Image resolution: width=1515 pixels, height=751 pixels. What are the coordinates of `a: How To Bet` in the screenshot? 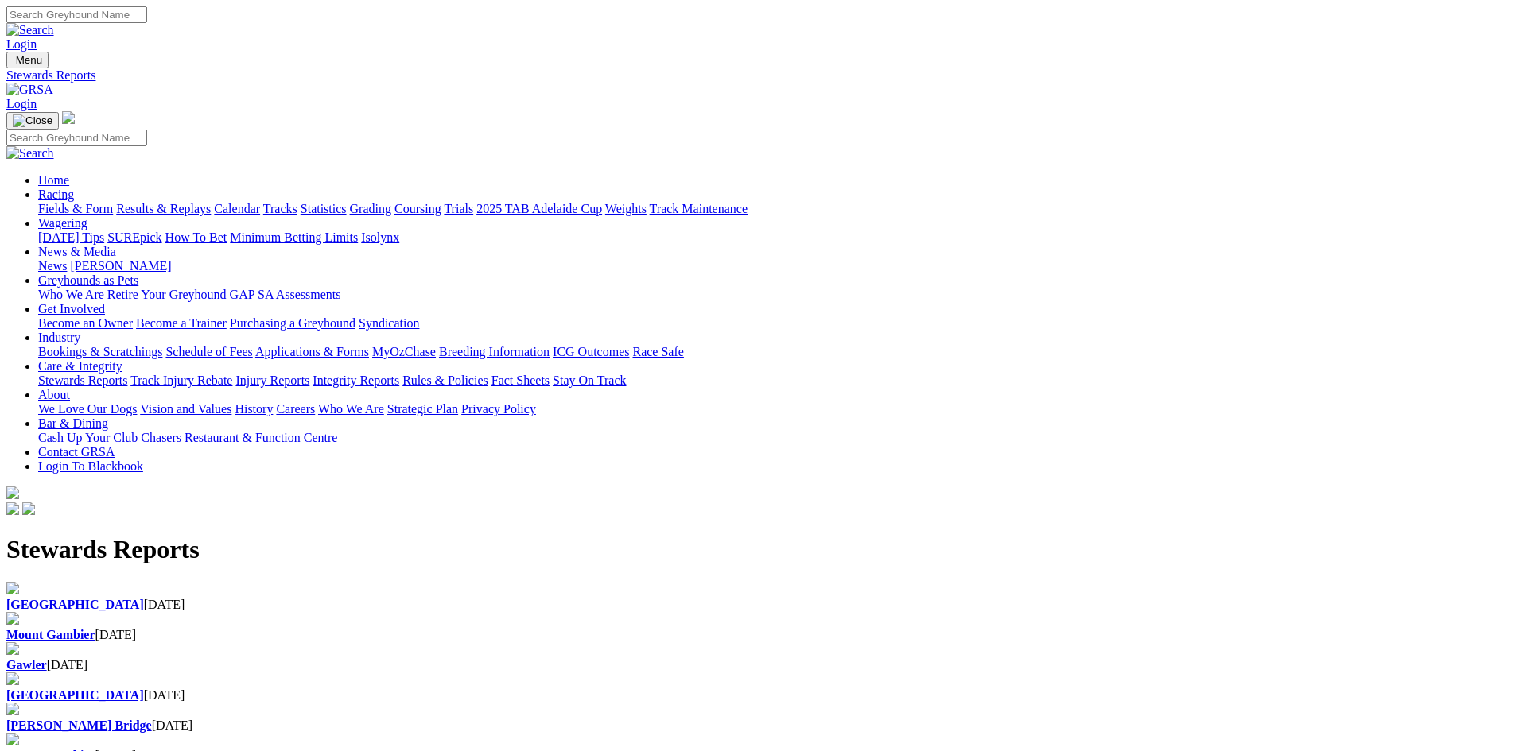 It's located at (196, 237).